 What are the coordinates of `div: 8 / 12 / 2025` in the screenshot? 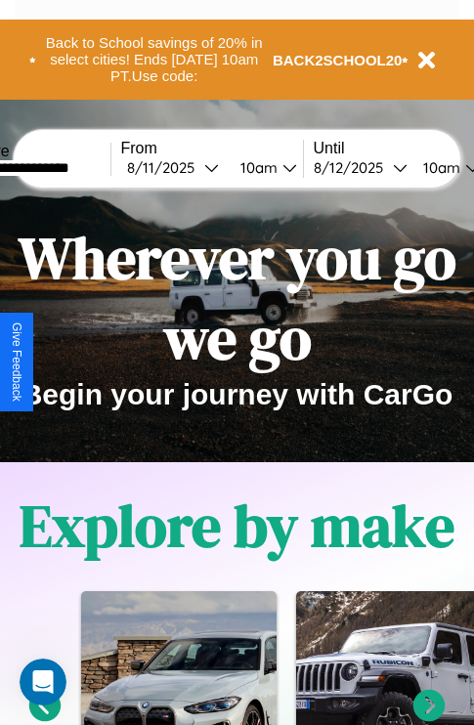 It's located at (353, 167).